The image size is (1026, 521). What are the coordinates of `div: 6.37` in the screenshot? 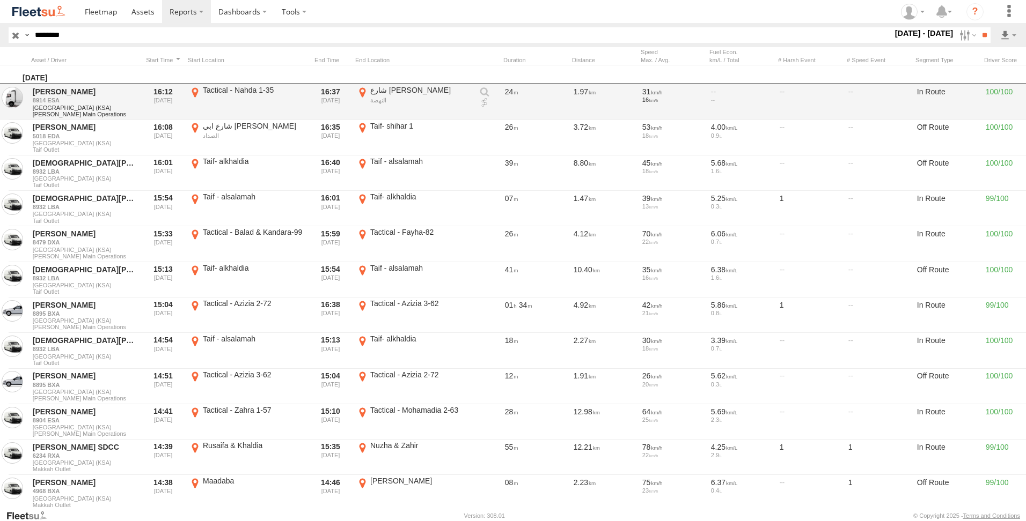 It's located at (741, 483).